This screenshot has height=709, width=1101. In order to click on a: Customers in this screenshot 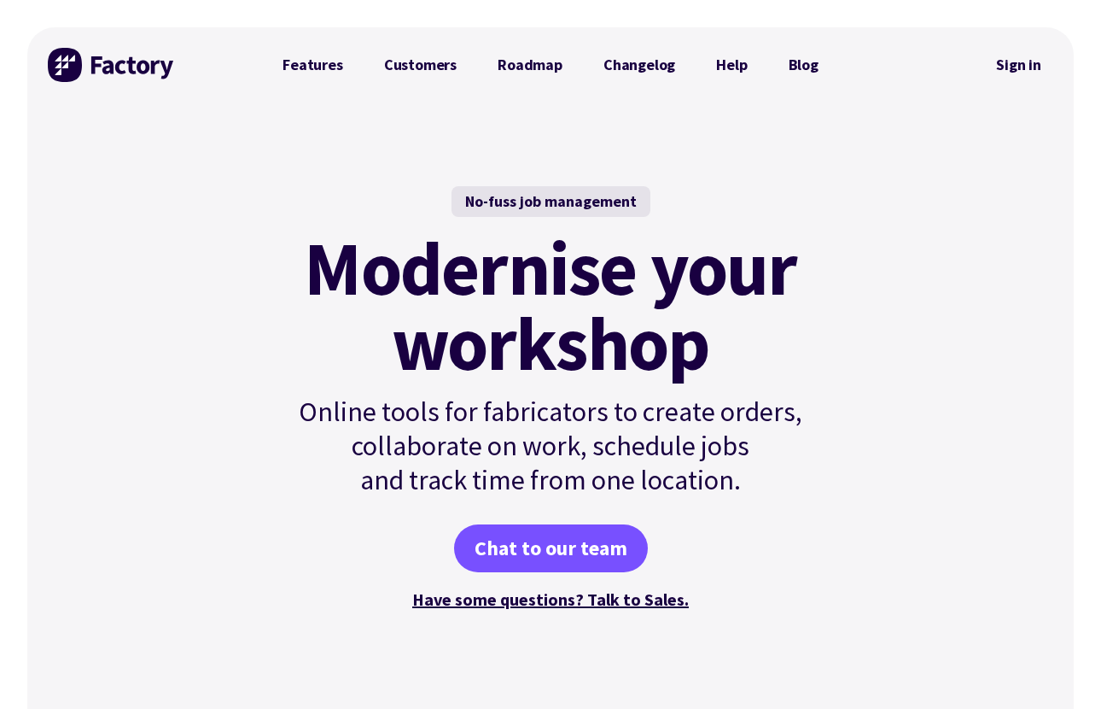, I will do `click(420, 65)`.